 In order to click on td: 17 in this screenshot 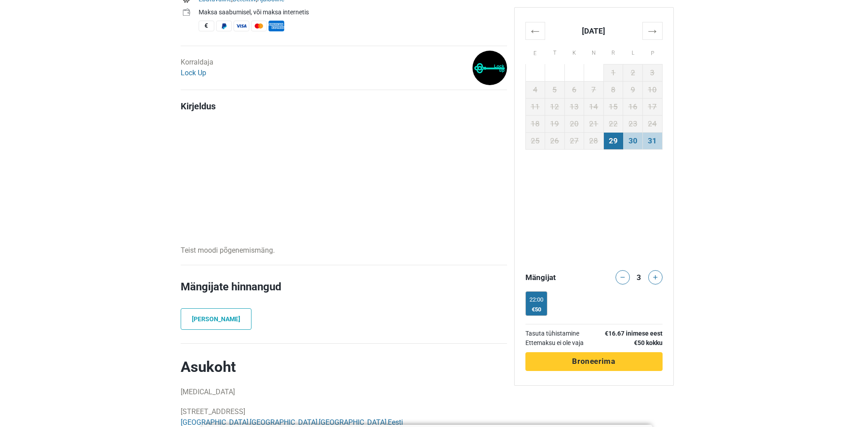, I will do `click(652, 107)`.